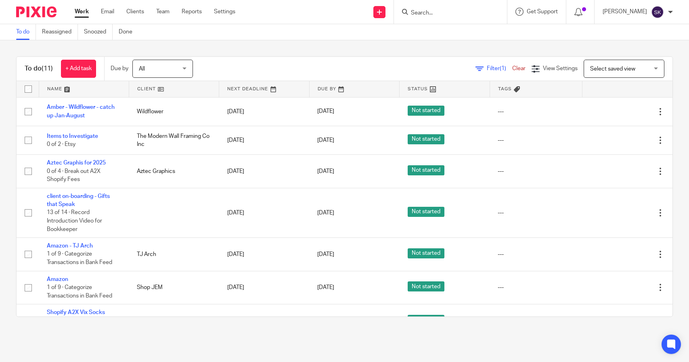  Describe the element at coordinates (192, 12) in the screenshot. I see `a: Reports` at that location.